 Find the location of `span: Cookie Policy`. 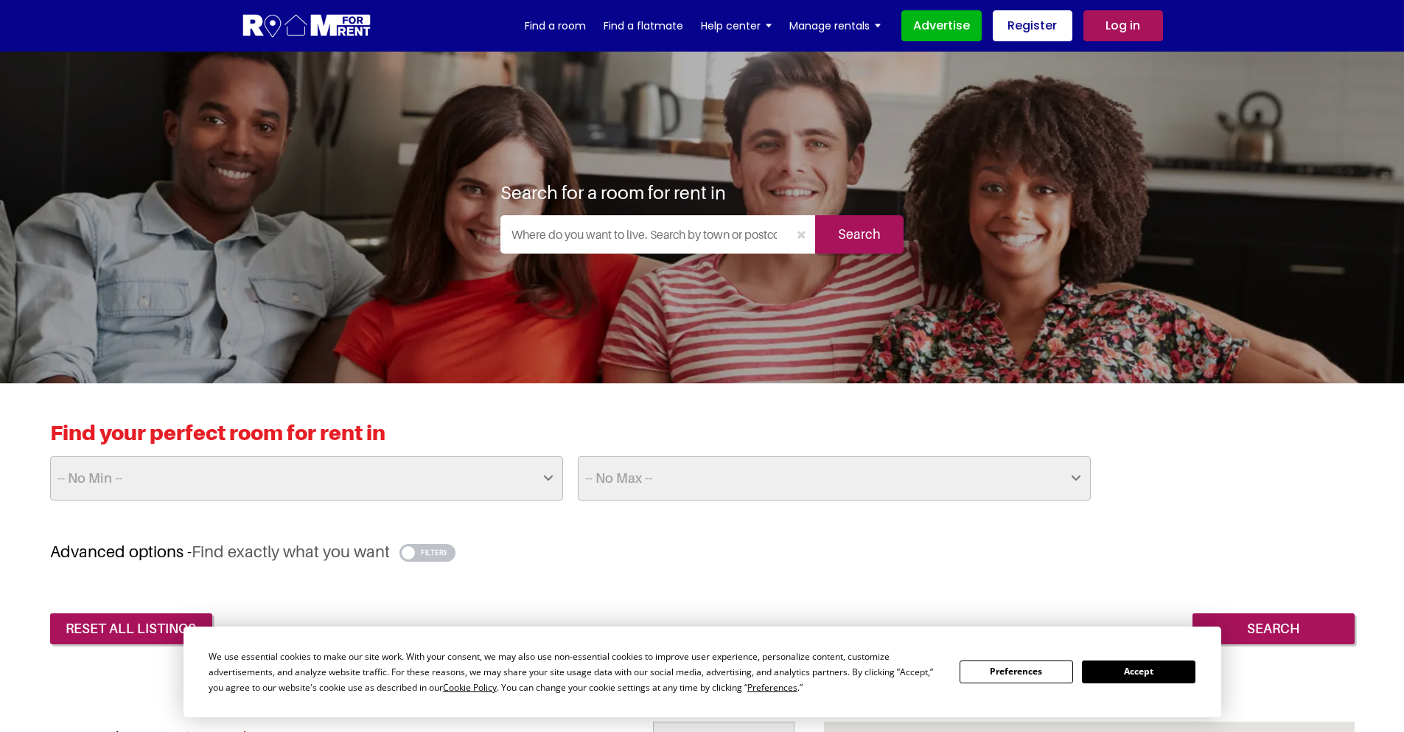

span: Cookie Policy is located at coordinates (469, 687).